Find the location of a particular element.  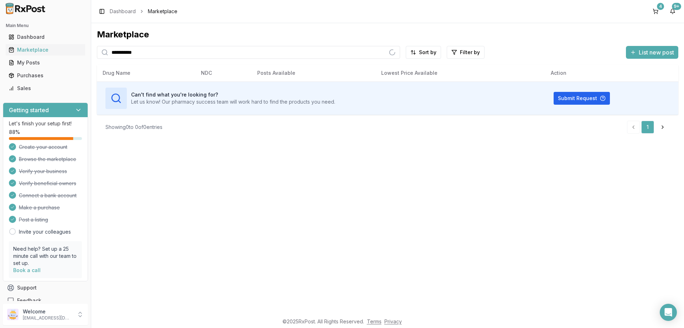

img: RxPost Logo is located at coordinates (26, 9).